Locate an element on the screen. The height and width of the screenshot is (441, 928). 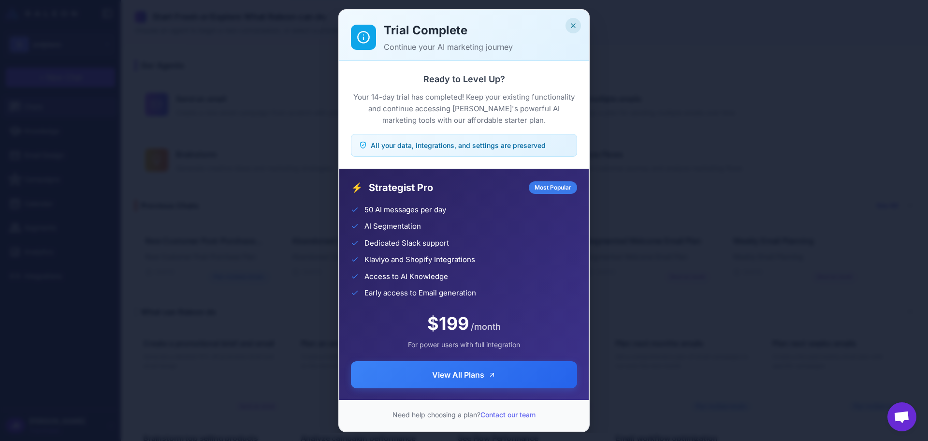
span: /month is located at coordinates (486, 326).